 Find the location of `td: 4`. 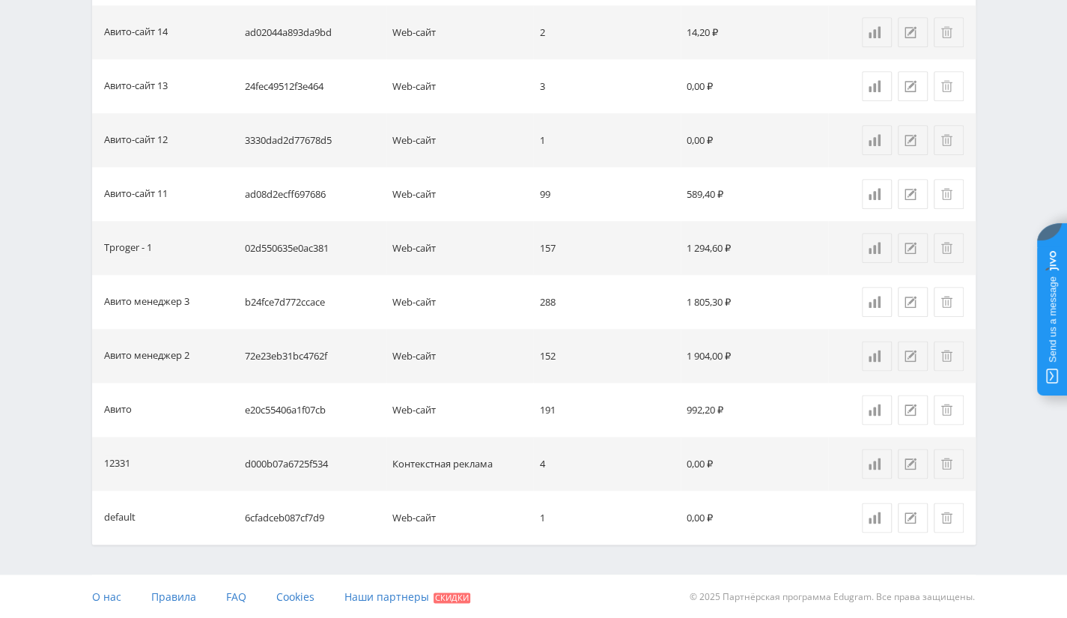

td: 4 is located at coordinates (607, 464).